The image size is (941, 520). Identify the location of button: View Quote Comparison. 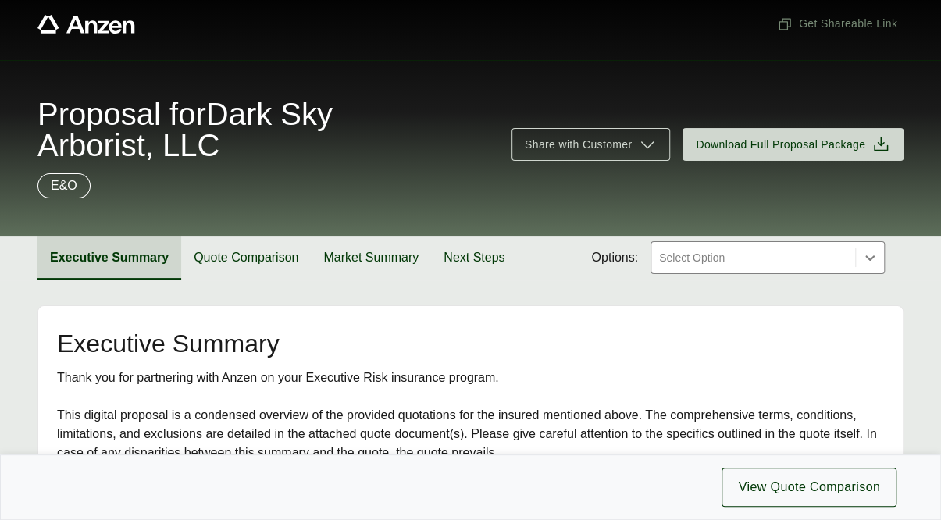
(809, 487).